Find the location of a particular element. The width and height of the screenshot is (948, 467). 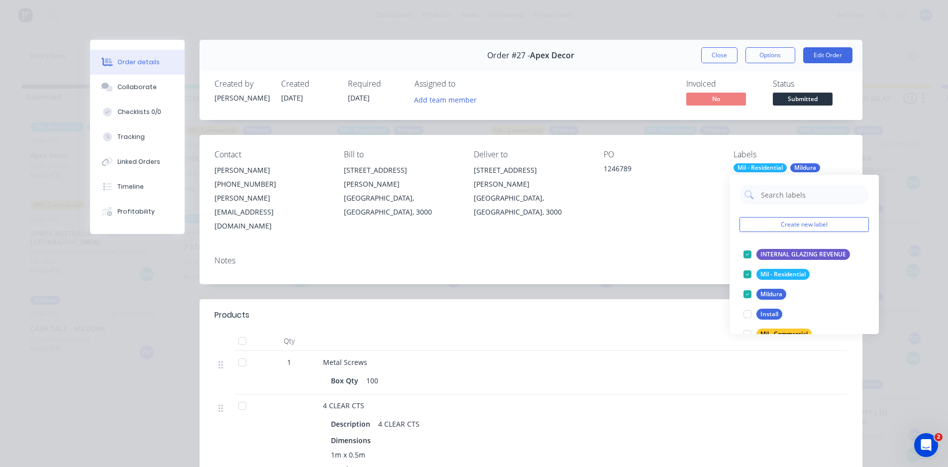

div: Collaborate is located at coordinates (137, 87).